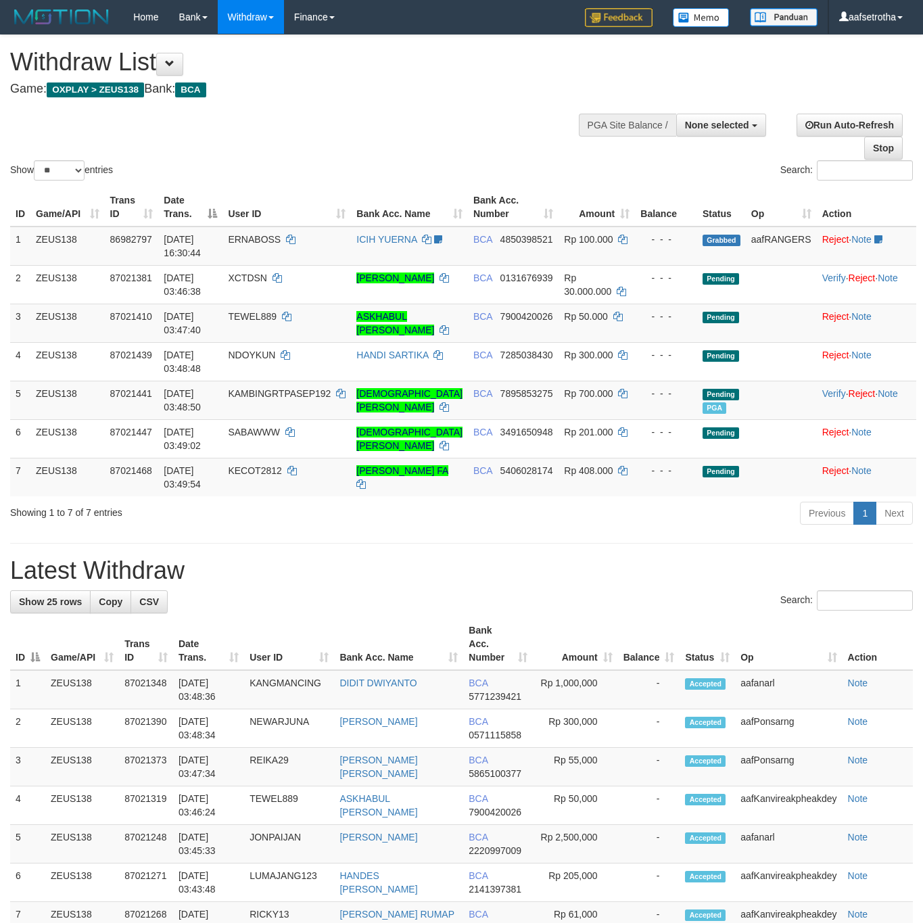  What do you see at coordinates (289, 766) in the screenshot?
I see `td: REIKA29` at bounding box center [289, 766].